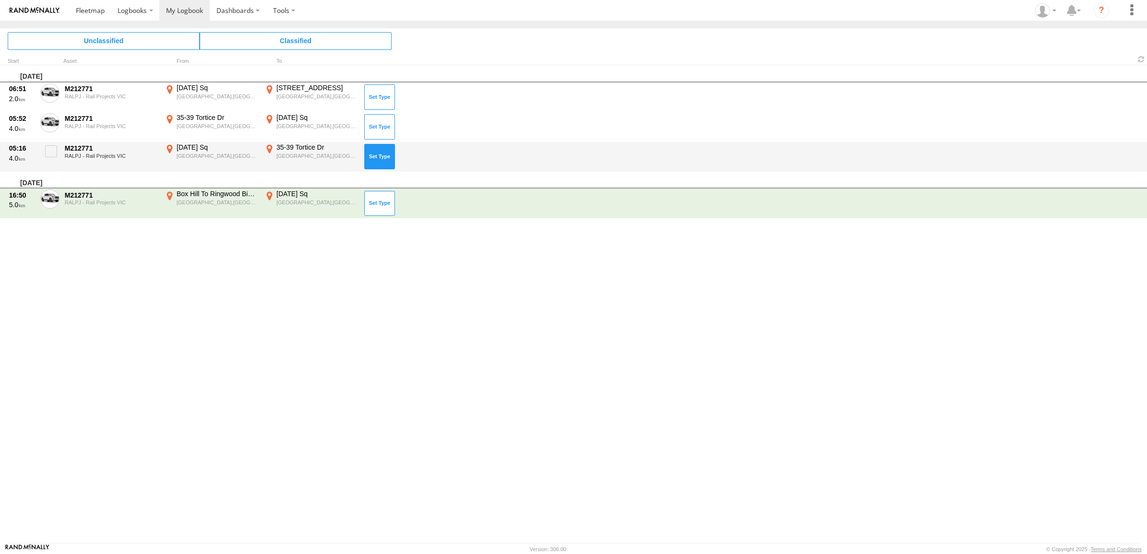  What do you see at coordinates (296, 41) in the screenshot?
I see `span: Click to view Classified Trips` at bounding box center [296, 41].